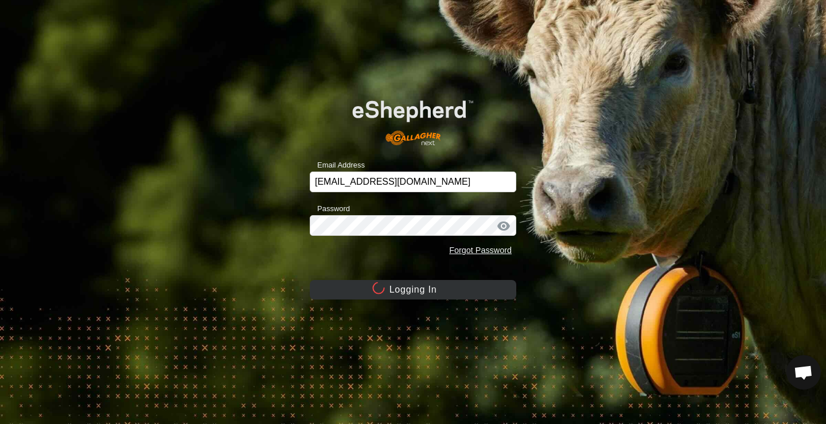  What do you see at coordinates (480, 250) in the screenshot?
I see `a: Forgot Password` at bounding box center [480, 250].